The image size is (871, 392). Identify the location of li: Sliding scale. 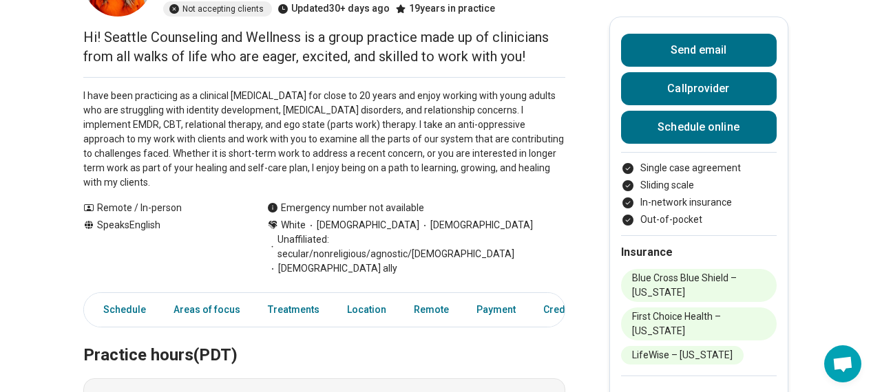
(699, 185).